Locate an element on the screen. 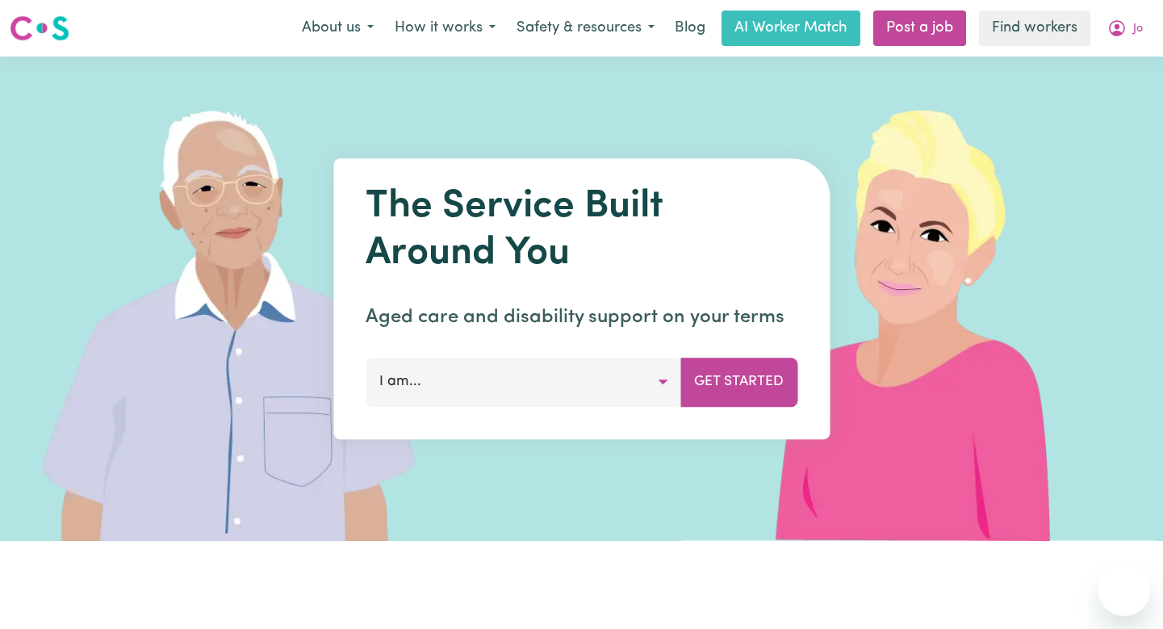 This screenshot has height=629, width=1163. button: I am... is located at coordinates (523, 382).